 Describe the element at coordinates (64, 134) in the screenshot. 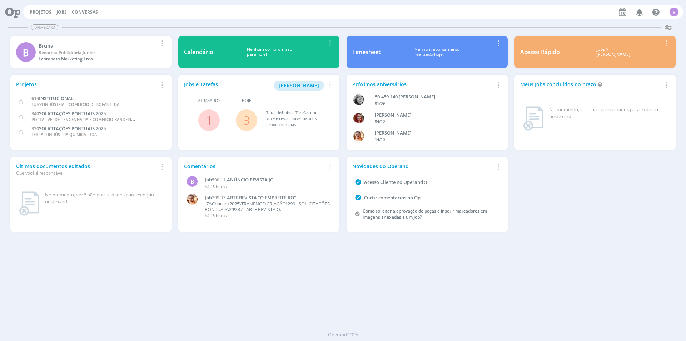

I see `span: FERRARI INDÚSTRIA QUÍMICA LTDA` at that location.